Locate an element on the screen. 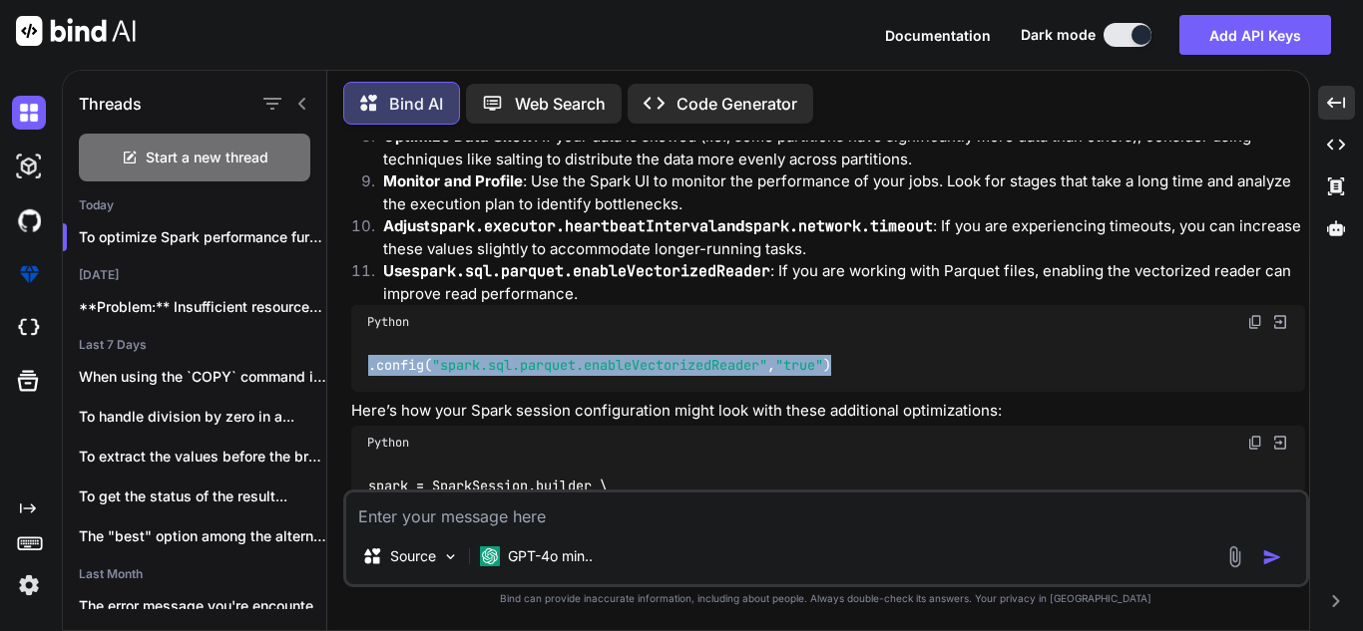  strong: Adjust and is located at coordinates (657, 225).